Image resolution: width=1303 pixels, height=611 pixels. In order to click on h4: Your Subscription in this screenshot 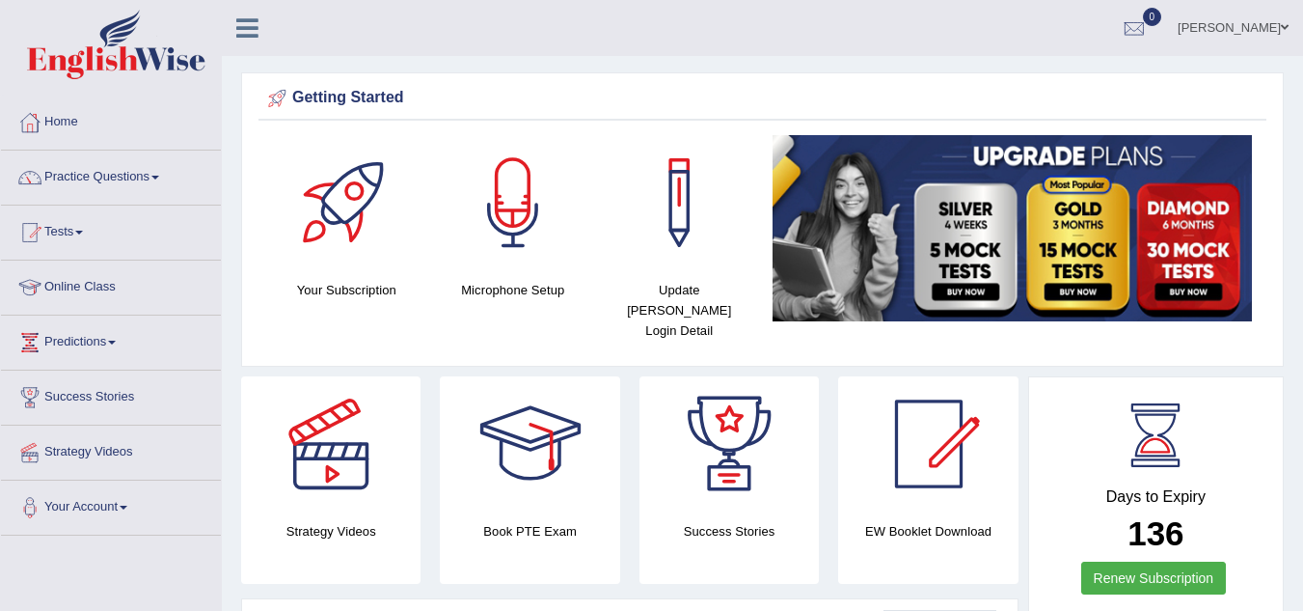, I will do `click(346, 289)`.